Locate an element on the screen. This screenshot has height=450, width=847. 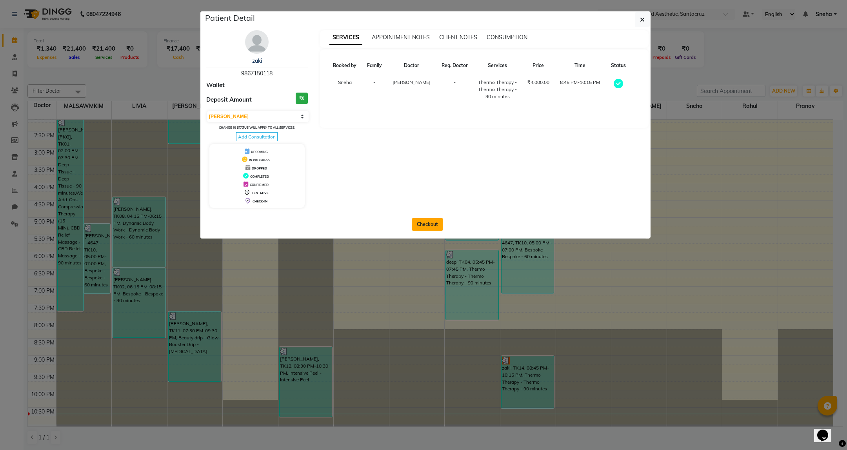
th: Time is located at coordinates (580, 65).